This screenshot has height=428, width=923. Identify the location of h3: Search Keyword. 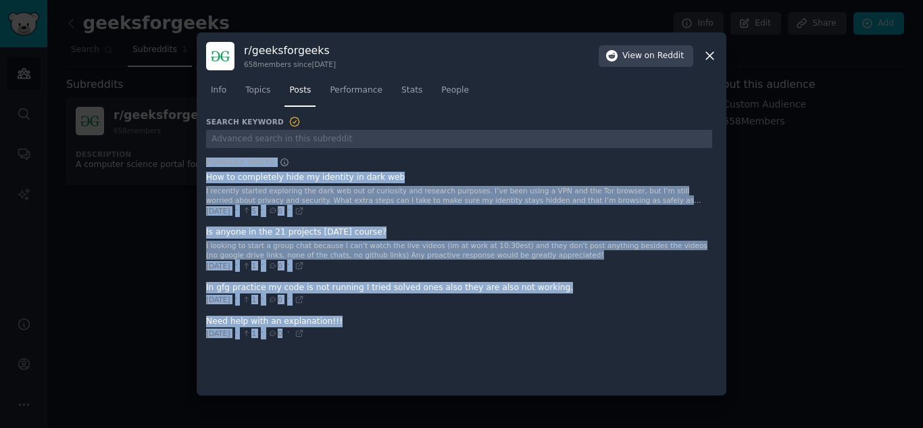
(253, 122).